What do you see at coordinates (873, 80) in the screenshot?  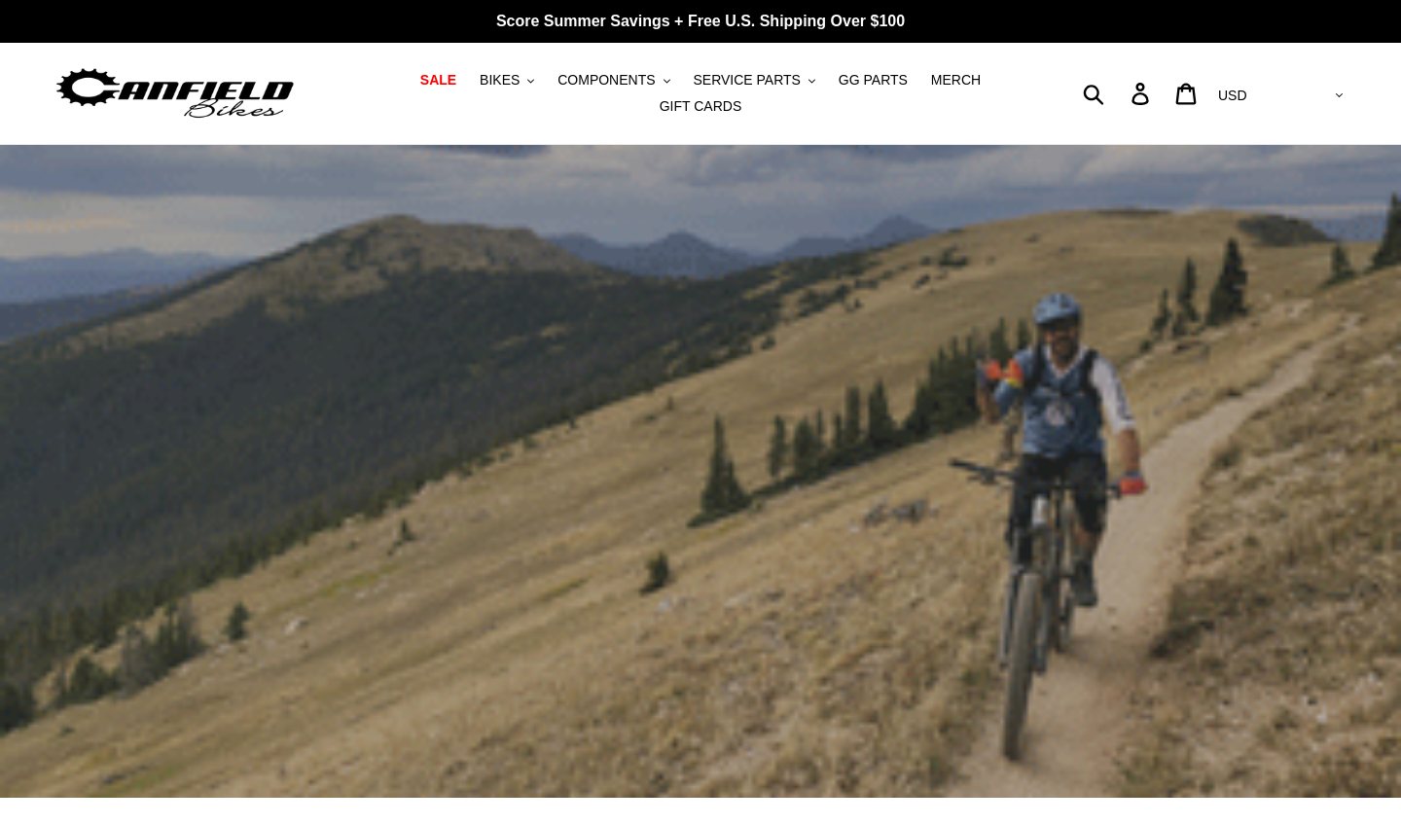 I see `span: GG PARTS` at bounding box center [873, 80].